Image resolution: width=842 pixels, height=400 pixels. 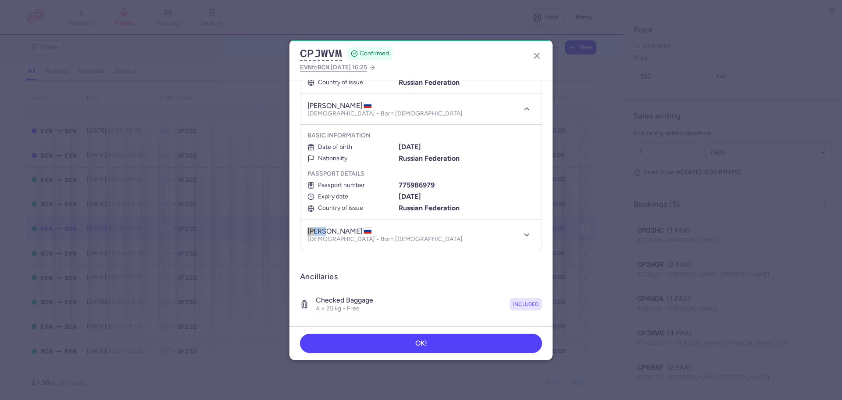 I want to click on div: Nationality, so click(x=352, y=158).